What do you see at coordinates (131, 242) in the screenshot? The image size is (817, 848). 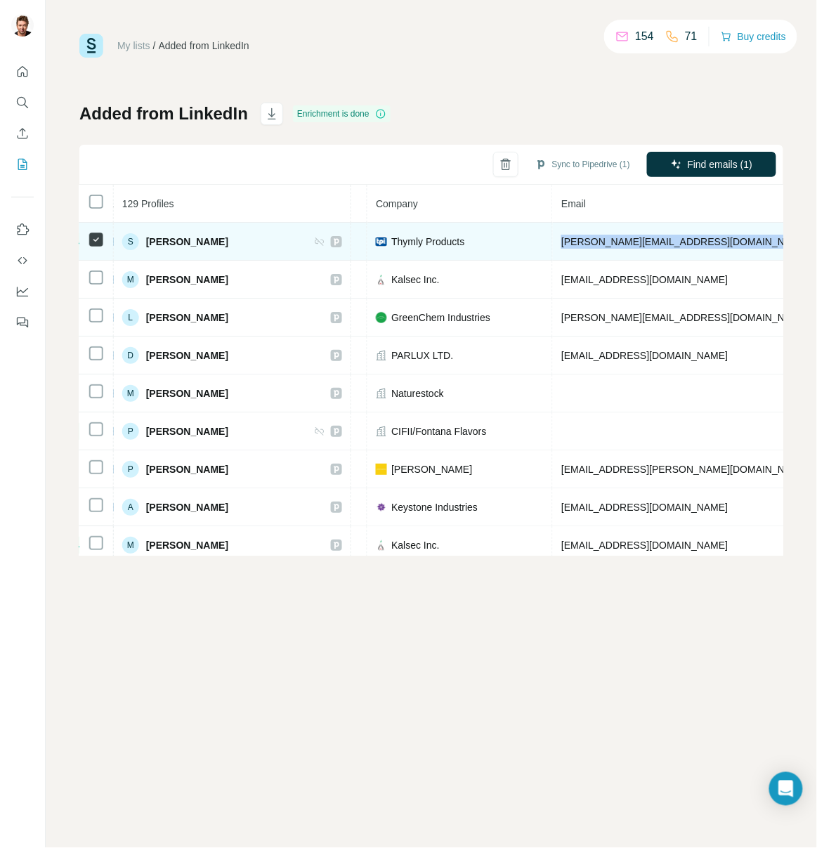 I see `div: S` at bounding box center [131, 242].